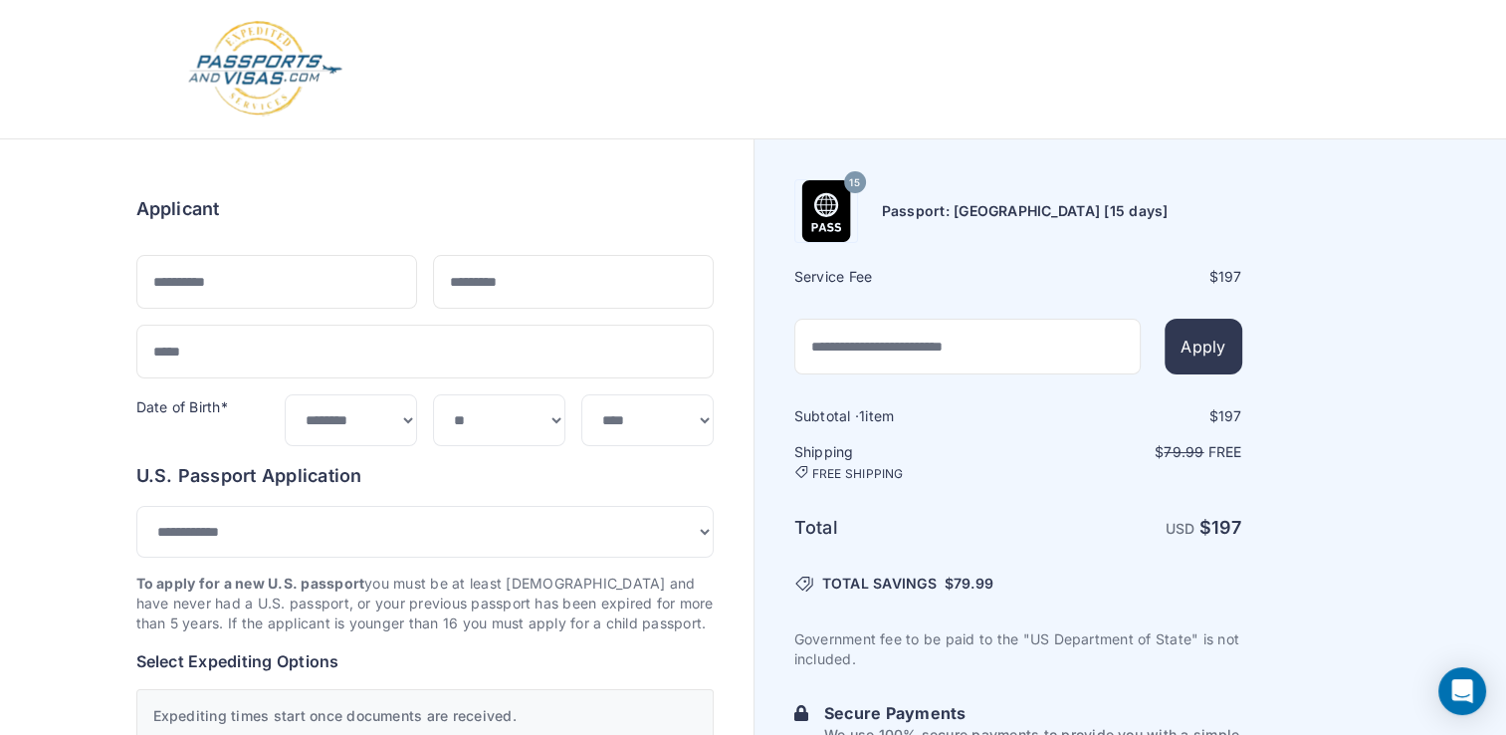 This screenshot has height=735, width=1506. What do you see at coordinates (178, 209) in the screenshot?
I see `h6: Applicant` at bounding box center [178, 209].